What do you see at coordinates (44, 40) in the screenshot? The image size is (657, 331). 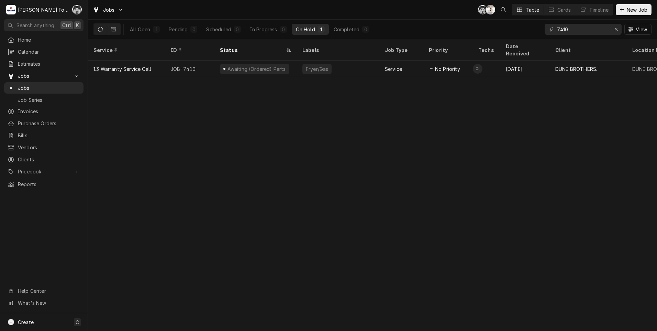 I see `a: Home` at bounding box center [44, 40].